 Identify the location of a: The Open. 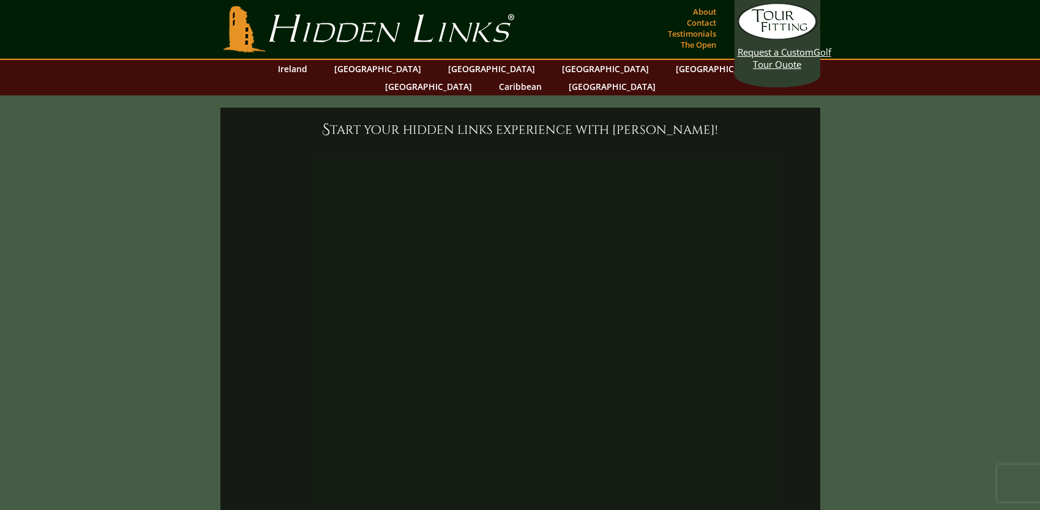
(698, 45).